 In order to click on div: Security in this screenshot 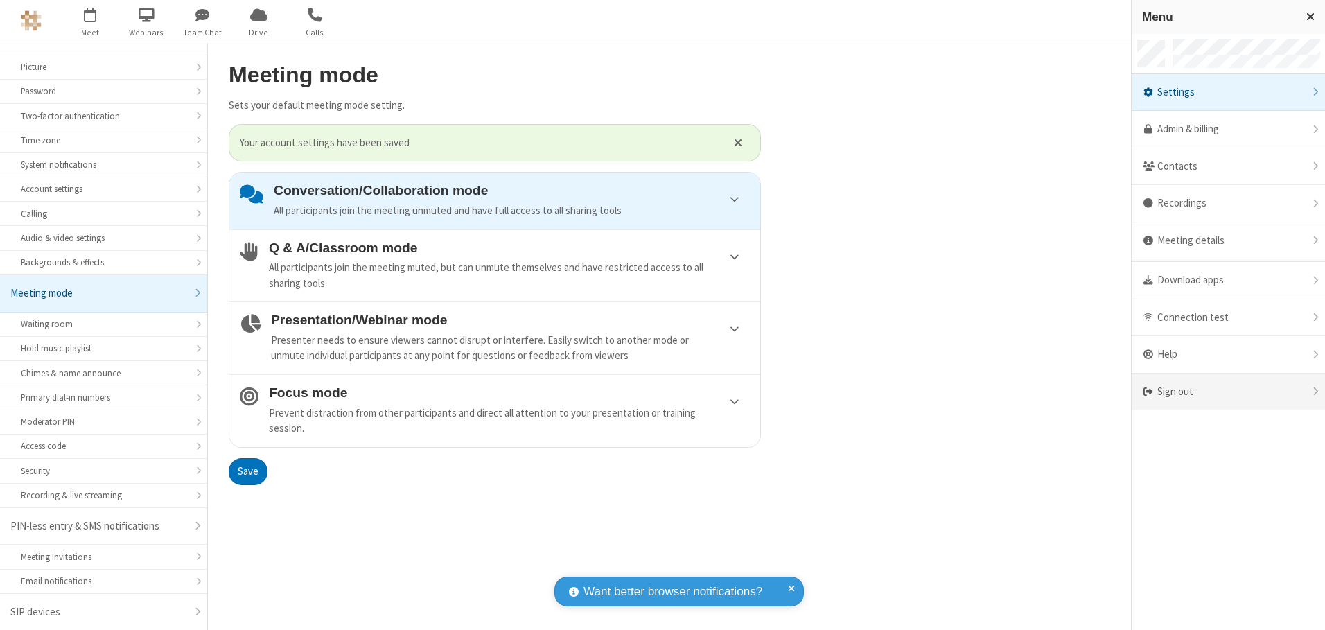, I will do `click(103, 471)`.